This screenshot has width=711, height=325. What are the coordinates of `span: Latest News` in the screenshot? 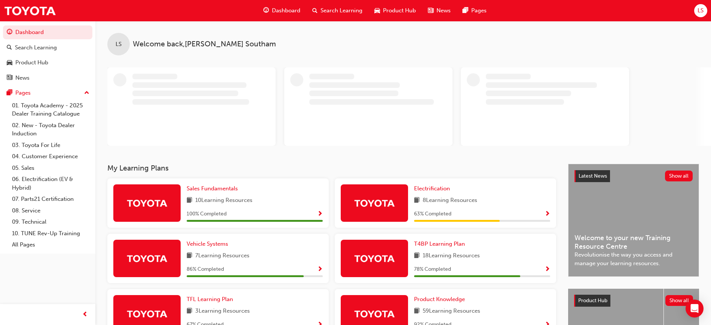 It's located at (593, 176).